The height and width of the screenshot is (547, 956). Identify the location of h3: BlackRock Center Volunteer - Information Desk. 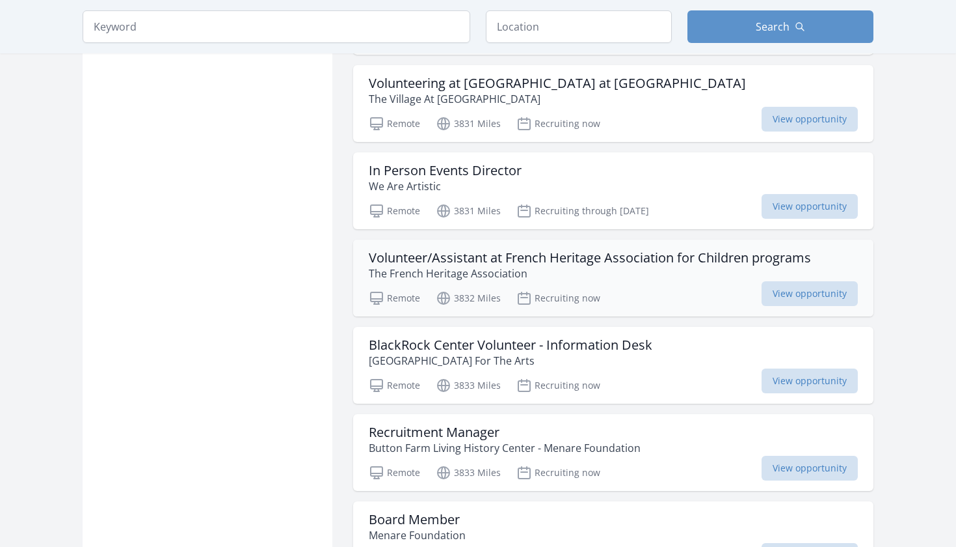
(511, 345).